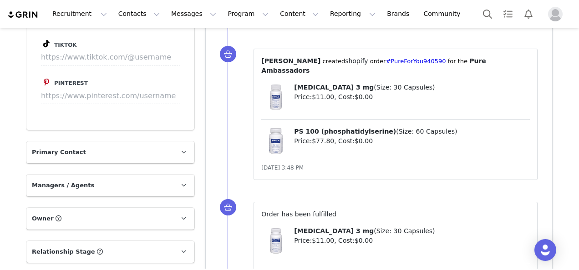 The image size is (579, 270). What do you see at coordinates (530, 14) in the screenshot?
I see `button: Notifications` at bounding box center [530, 14].